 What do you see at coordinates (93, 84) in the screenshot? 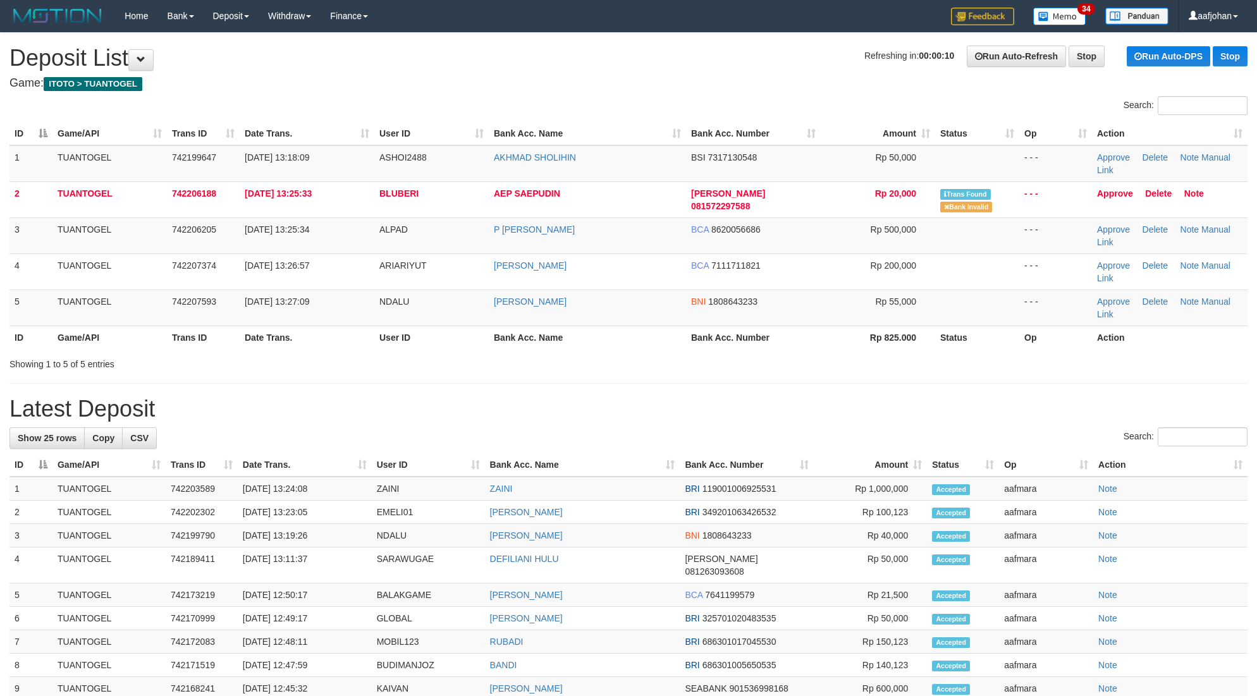
I see `span: ITOTO > TUANTOGEL` at bounding box center [93, 84].